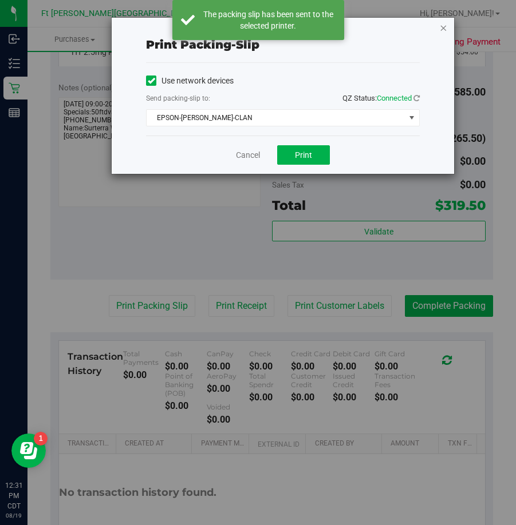 Image resolution: width=516 pixels, height=525 pixels. I want to click on span: Print packing-slip, so click(203, 45).